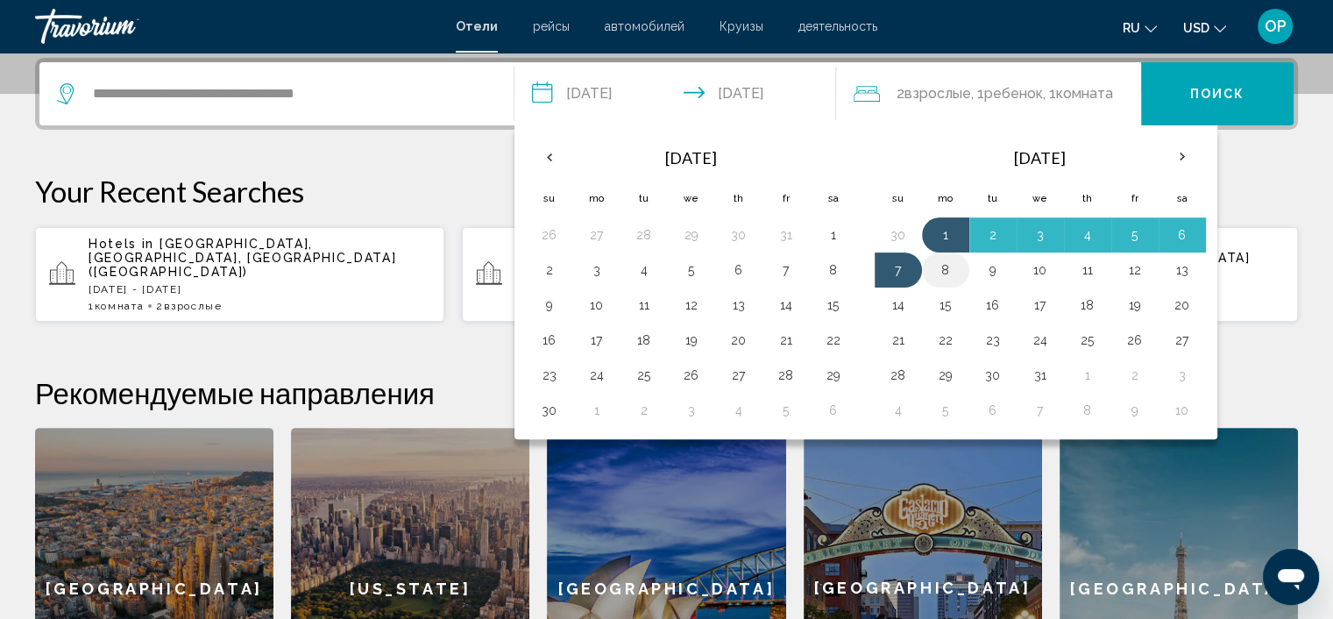 This screenshot has width=1333, height=619. Describe the element at coordinates (742, 26) in the screenshot. I see `span: Круизы` at that location.